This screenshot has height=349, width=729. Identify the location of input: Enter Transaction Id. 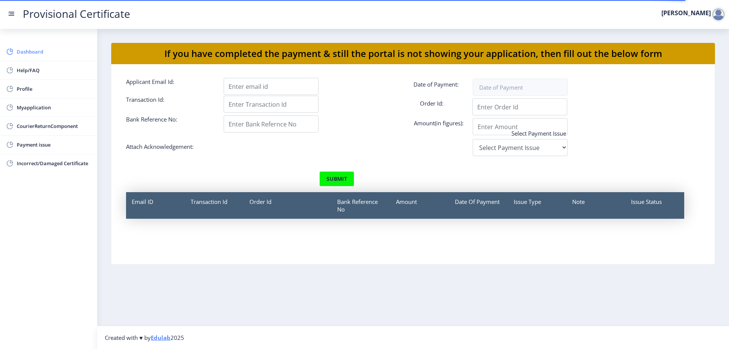
(271, 104).